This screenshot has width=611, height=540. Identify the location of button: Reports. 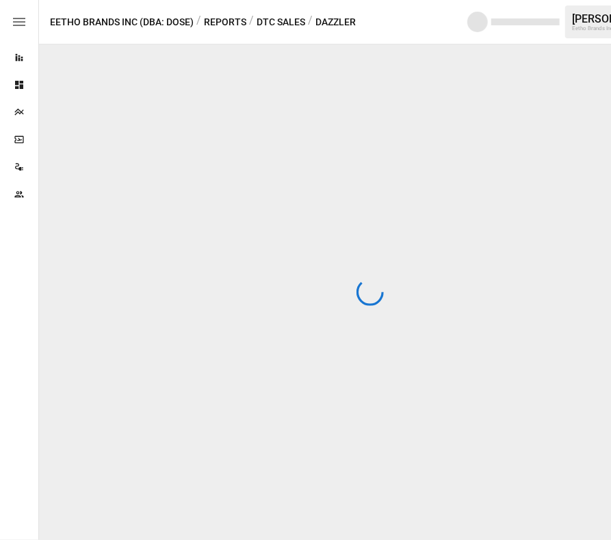
(225, 22).